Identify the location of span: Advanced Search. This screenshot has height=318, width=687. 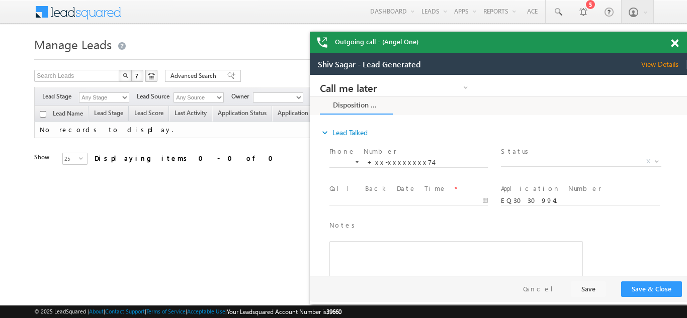
(195, 76).